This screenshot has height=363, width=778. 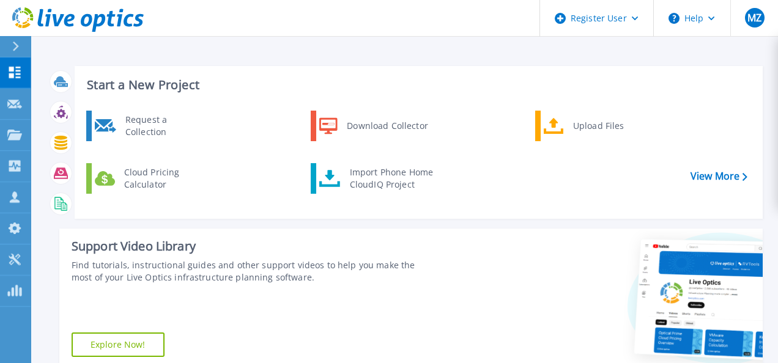 I want to click on div: Request a Collection, so click(x=164, y=126).